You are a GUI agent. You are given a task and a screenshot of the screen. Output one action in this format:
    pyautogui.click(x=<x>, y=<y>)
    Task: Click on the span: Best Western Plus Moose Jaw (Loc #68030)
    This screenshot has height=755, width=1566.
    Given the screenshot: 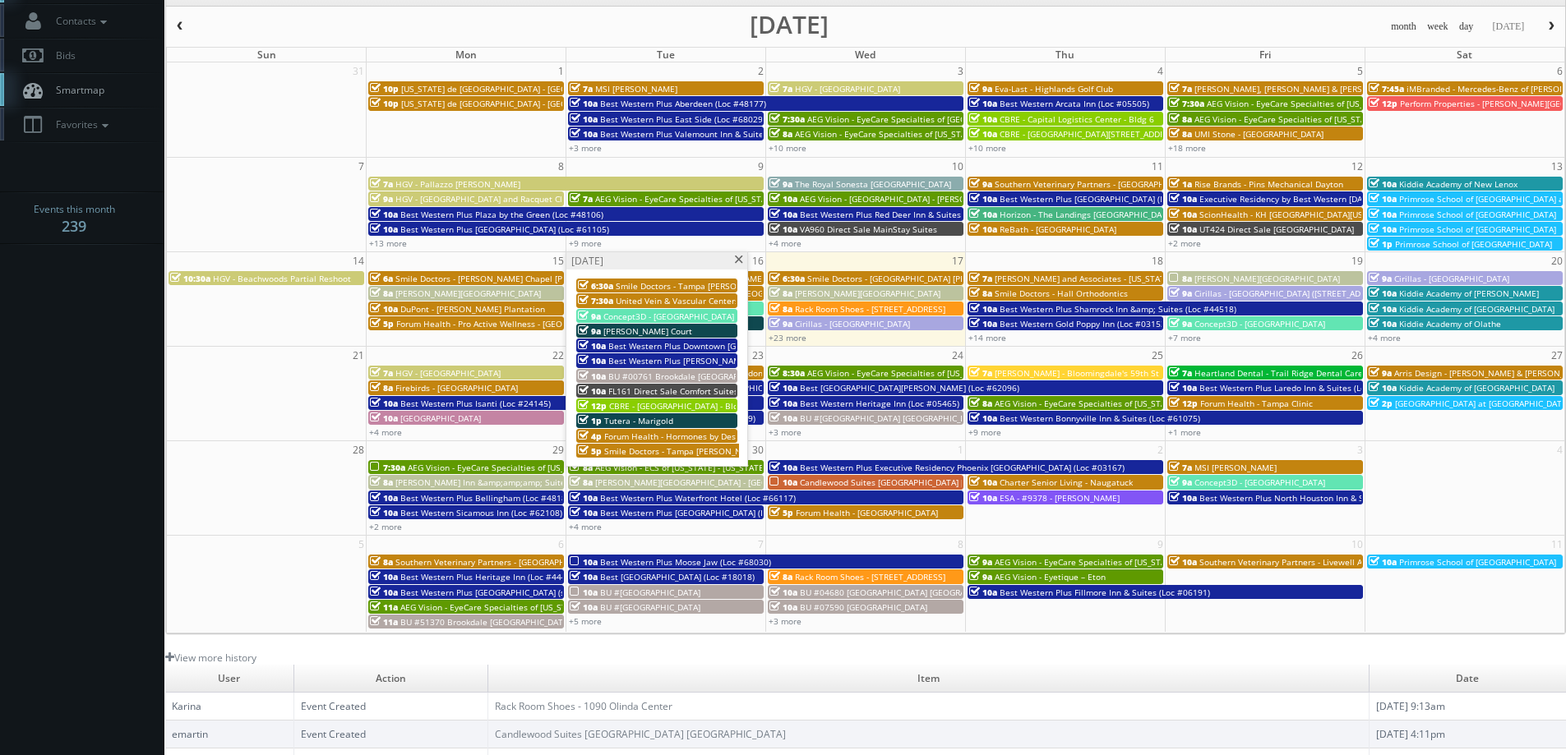 What is the action you would take?
    pyautogui.click(x=685, y=562)
    